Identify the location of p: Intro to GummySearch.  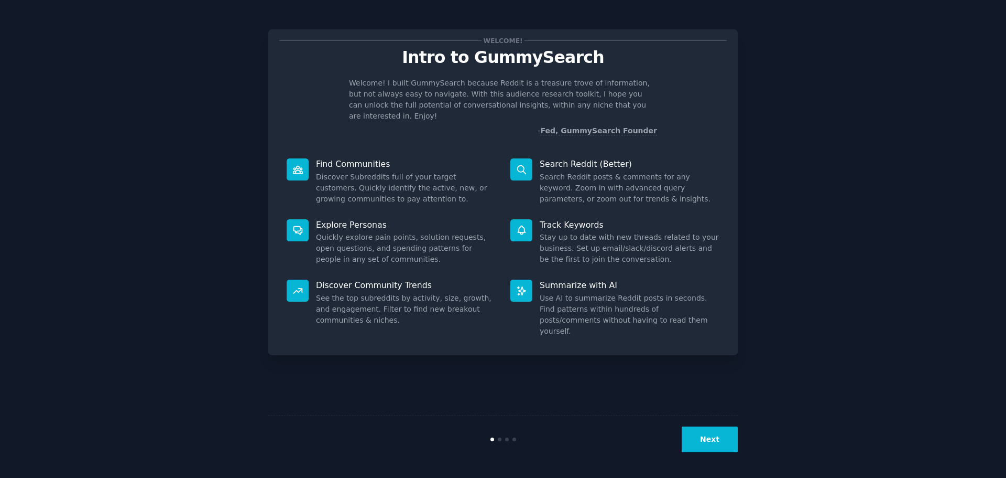
(503, 57).